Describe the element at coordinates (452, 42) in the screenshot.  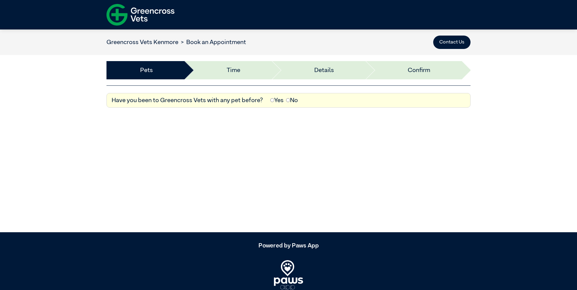
I see `button: Contact Us` at that location.